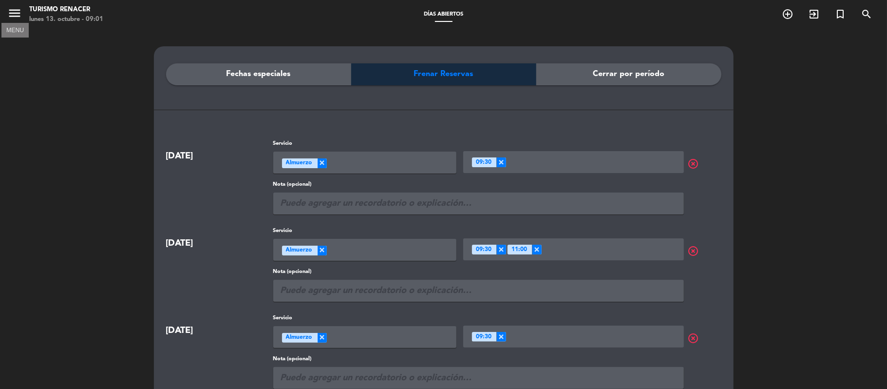 This screenshot has width=887, height=389. What do you see at coordinates (259, 74) in the screenshot?
I see `span: Fechas especiales` at bounding box center [259, 74].